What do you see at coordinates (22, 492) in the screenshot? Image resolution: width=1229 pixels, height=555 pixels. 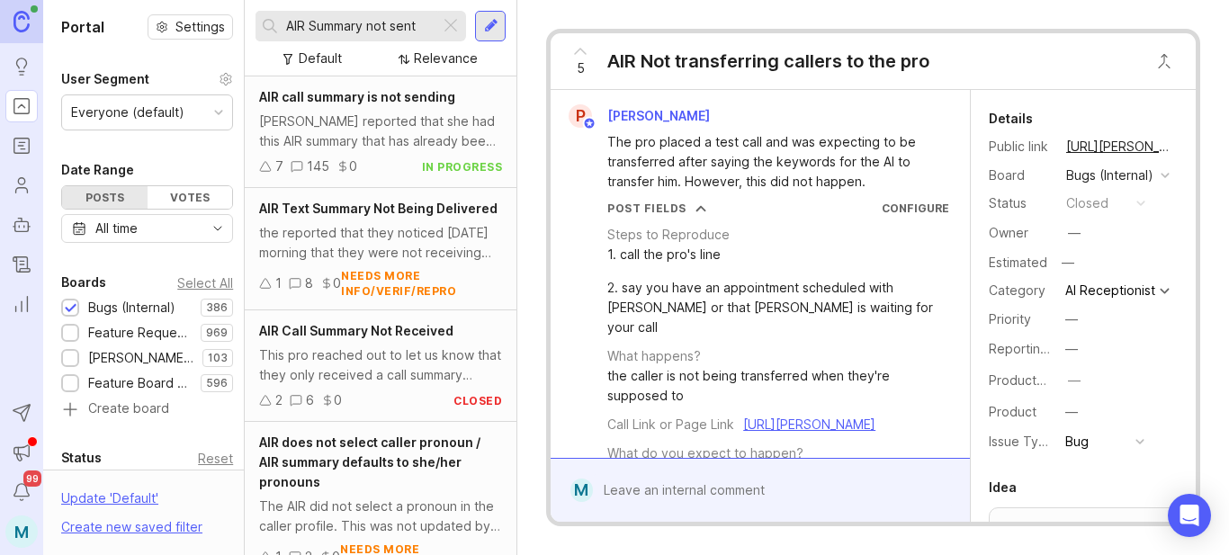 I see `button: Notifications` at bounding box center [22, 492].